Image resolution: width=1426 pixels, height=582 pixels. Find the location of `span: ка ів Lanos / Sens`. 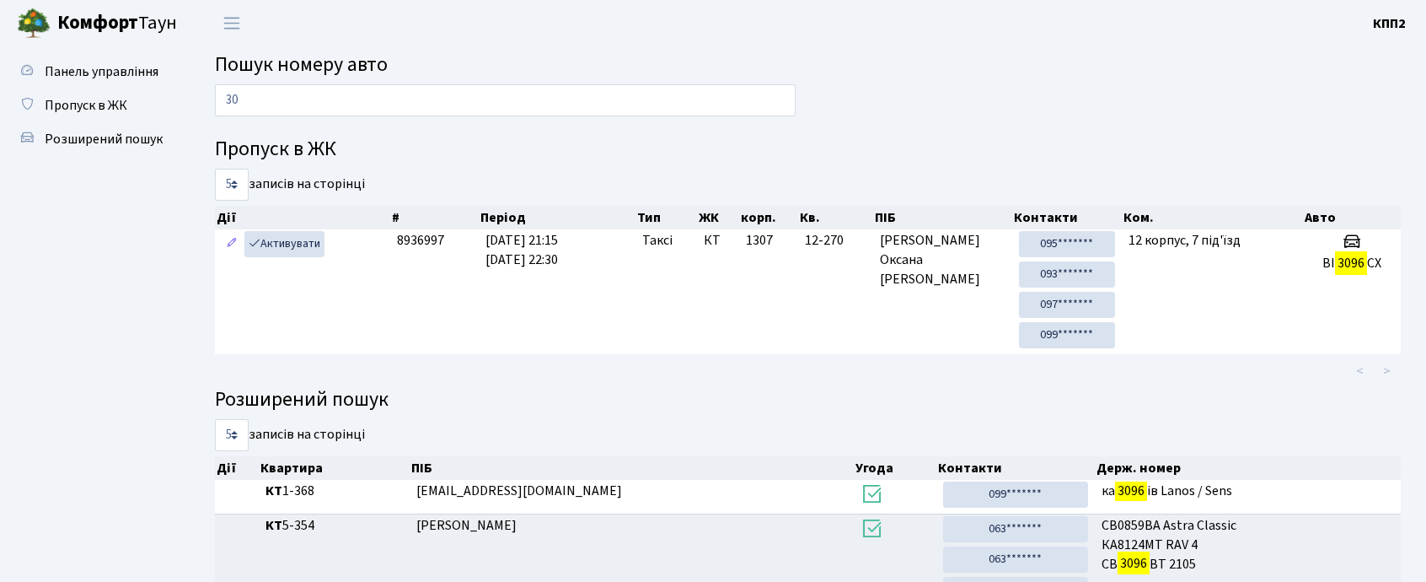

span: ка ів Lanos / Sens is located at coordinates (1248, 491).